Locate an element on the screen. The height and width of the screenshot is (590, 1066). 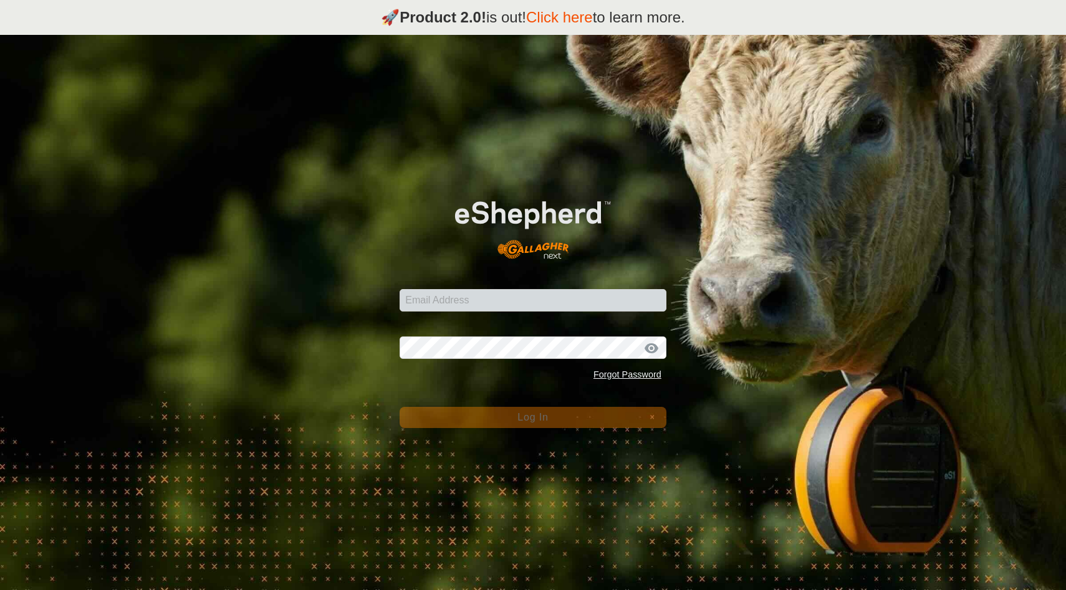
strong: Product 2.0! is located at coordinates (443, 17).